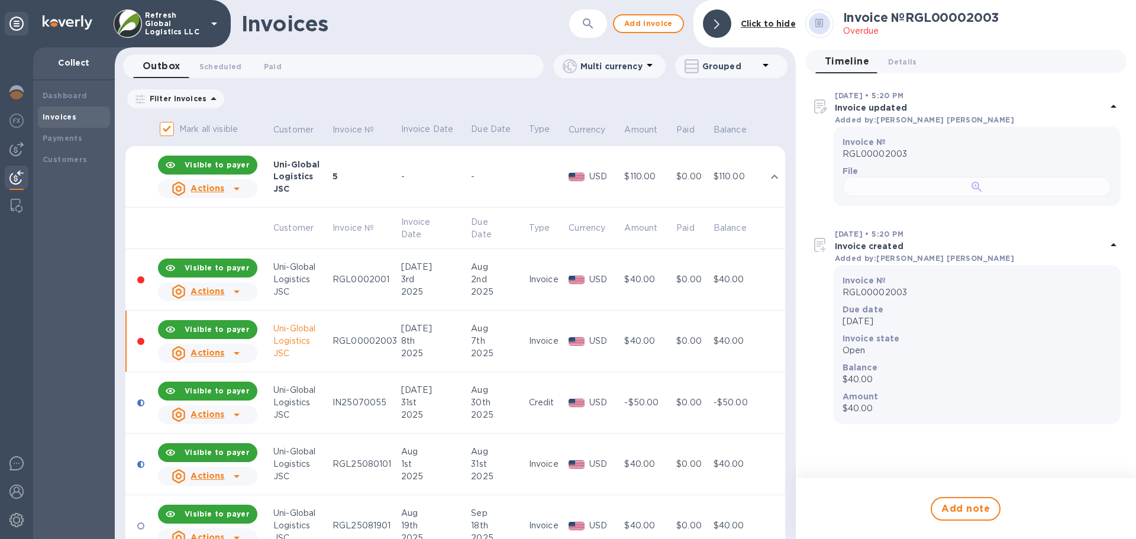 Image resolution: width=1136 pixels, height=539 pixels. Describe the element at coordinates (738, 130) in the screenshot. I see `span: Balance` at that location.